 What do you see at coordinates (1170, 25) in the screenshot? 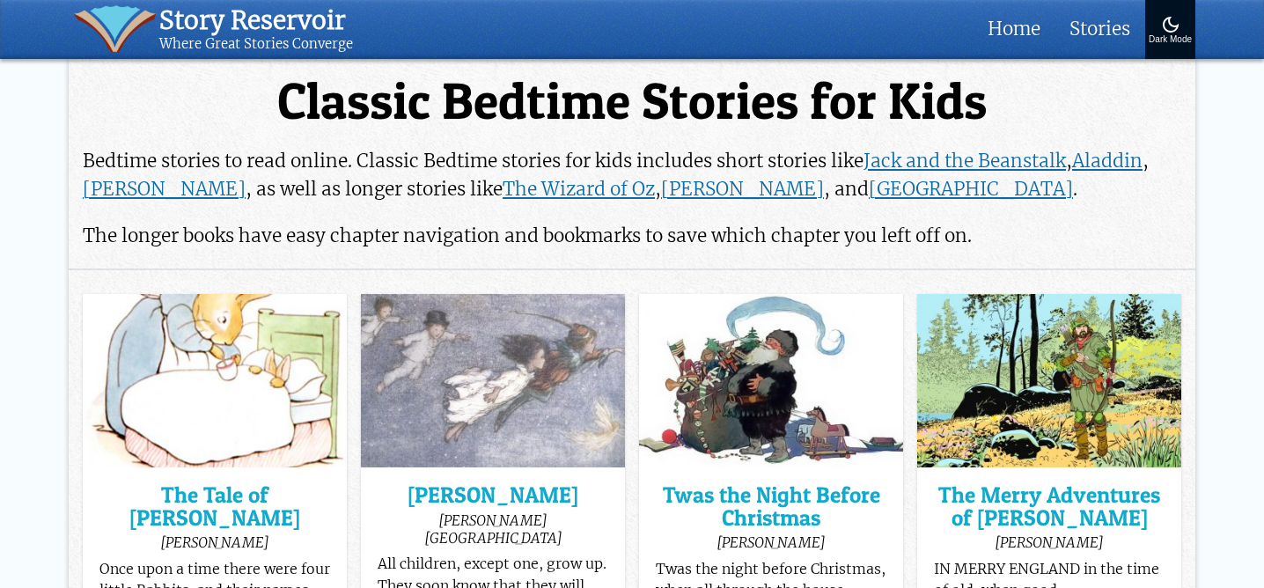
I see `img: Turn On Dark Mode` at bounding box center [1170, 25].